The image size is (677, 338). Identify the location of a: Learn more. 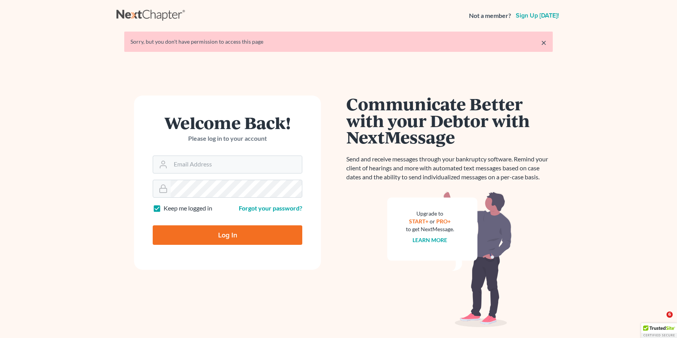
(430, 239).